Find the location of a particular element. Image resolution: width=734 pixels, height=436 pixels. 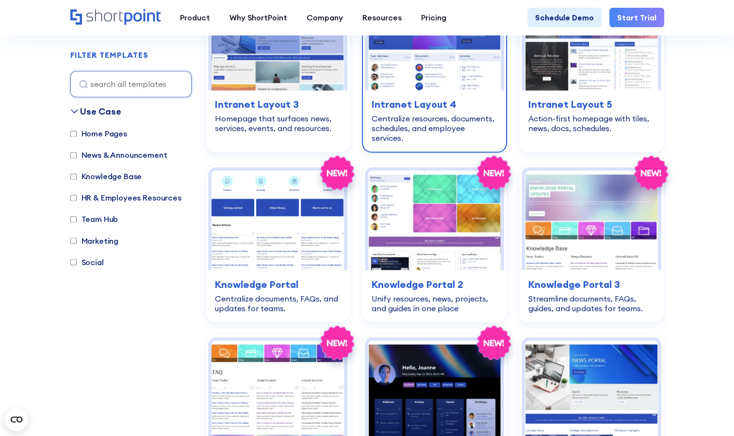

div: Centralize resources, documents, schedules, and employee services. is located at coordinates (434, 128).